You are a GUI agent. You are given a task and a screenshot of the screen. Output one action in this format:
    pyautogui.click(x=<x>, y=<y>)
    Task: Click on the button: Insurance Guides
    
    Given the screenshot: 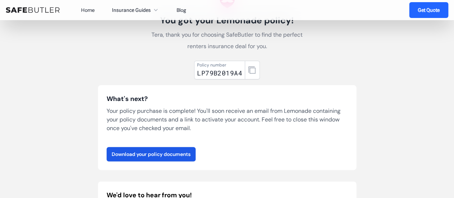 What is the action you would take?
    pyautogui.click(x=136, y=10)
    